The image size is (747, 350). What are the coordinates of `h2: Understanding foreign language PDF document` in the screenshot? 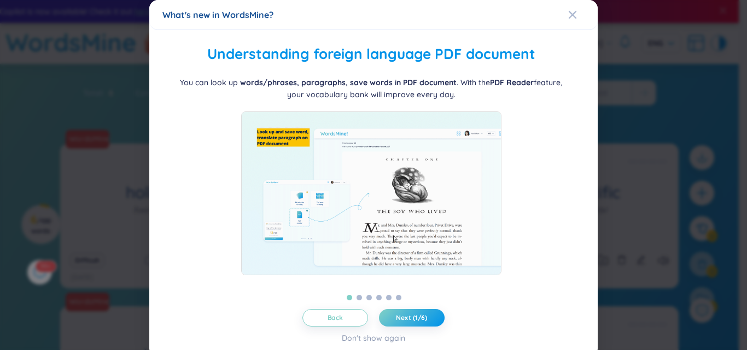 It's located at (371, 54).